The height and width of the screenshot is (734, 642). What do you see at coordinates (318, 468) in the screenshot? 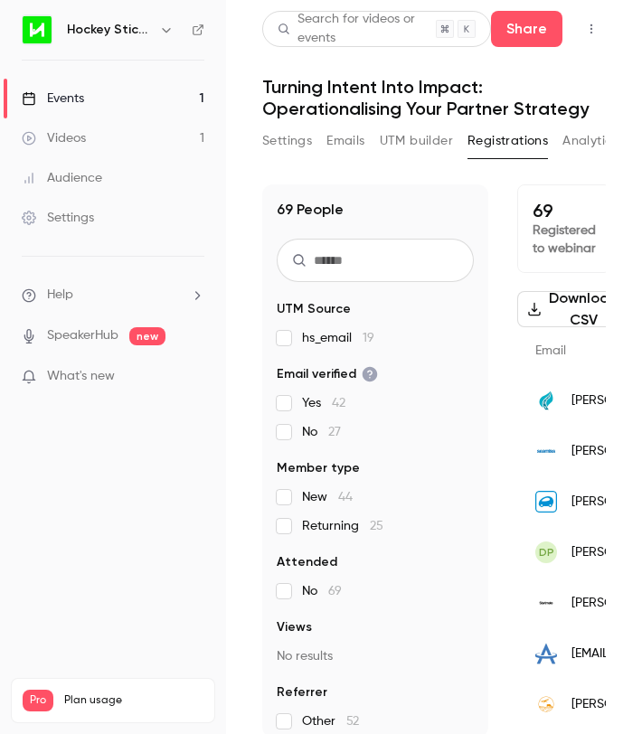
I see `span: Member type` at bounding box center [318, 468].